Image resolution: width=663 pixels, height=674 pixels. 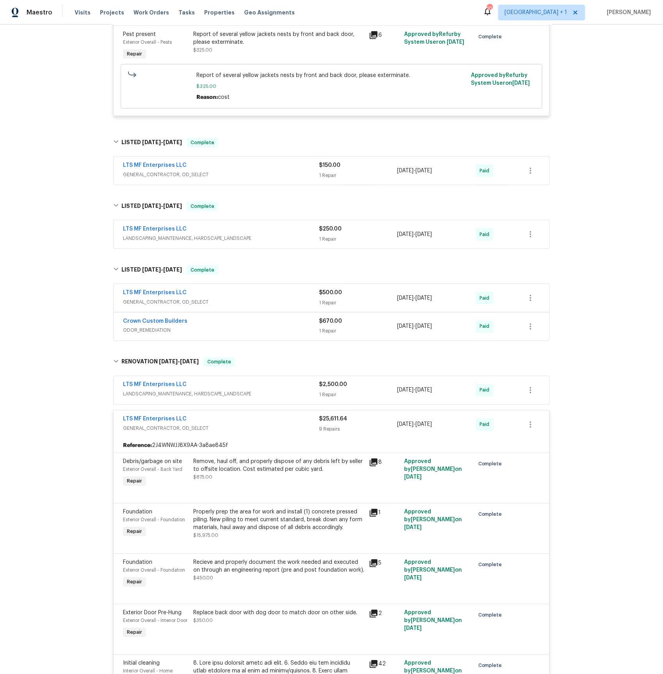 What do you see at coordinates (139, 34) in the screenshot?
I see `span: Pest present` at bounding box center [139, 34].